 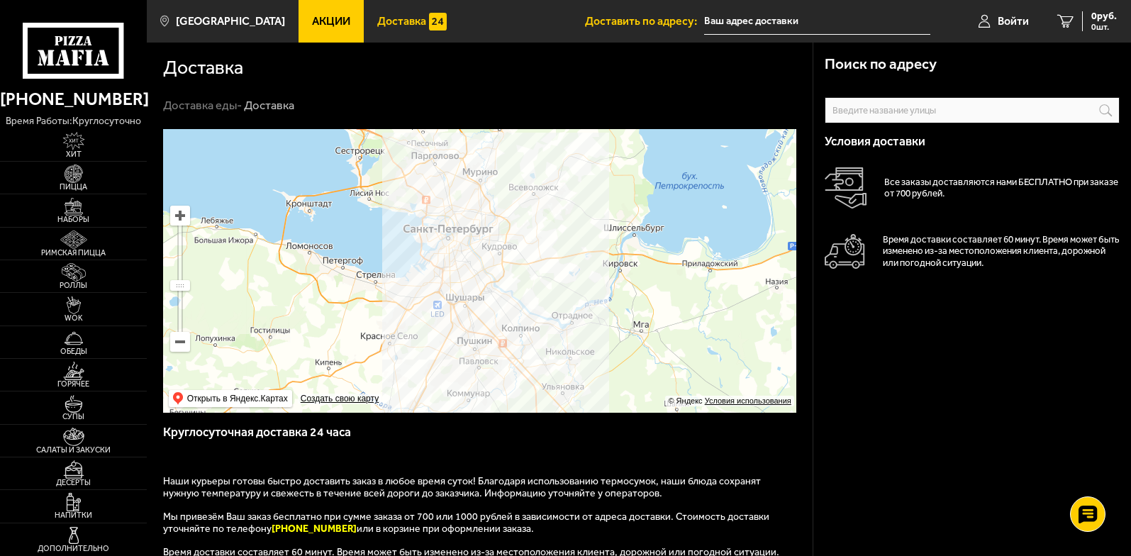 What do you see at coordinates (340, 399) in the screenshot?
I see `a: Создать свою карту` at bounding box center [340, 399].